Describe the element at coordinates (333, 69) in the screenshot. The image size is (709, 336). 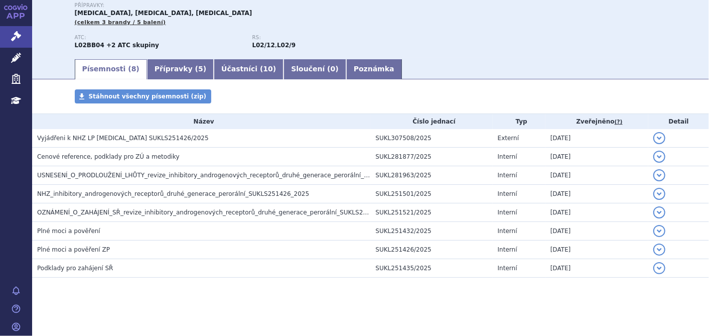
I see `span: 0` at that location.